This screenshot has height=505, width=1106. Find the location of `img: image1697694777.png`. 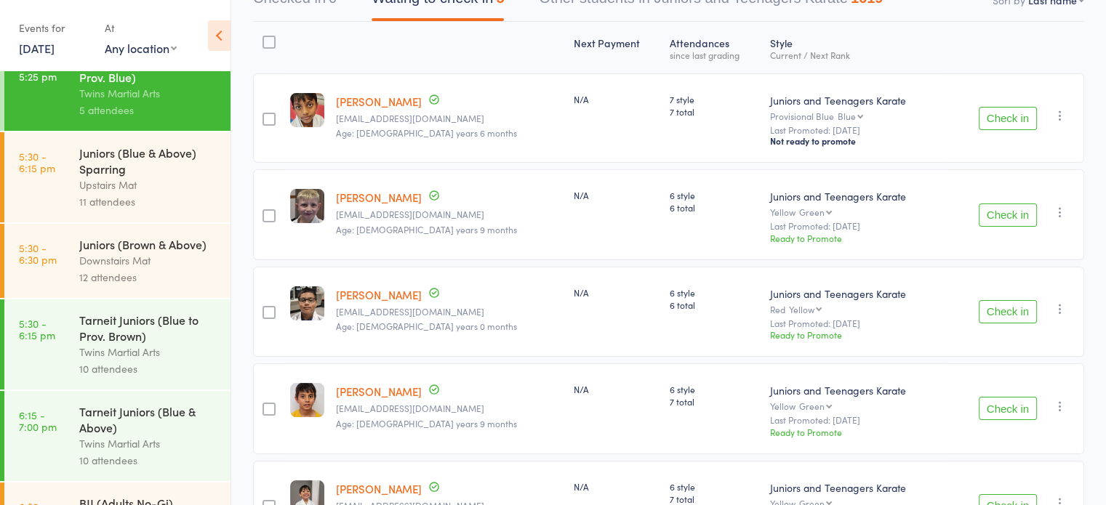

img: image1697694777.png is located at coordinates (307, 110).